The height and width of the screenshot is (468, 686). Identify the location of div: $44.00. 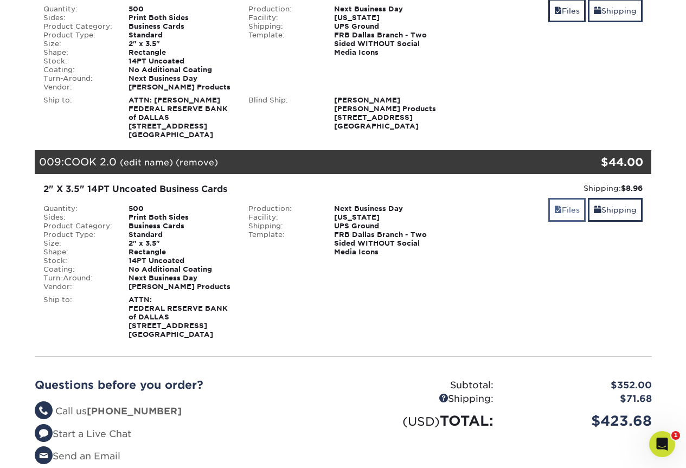
(596, 162).